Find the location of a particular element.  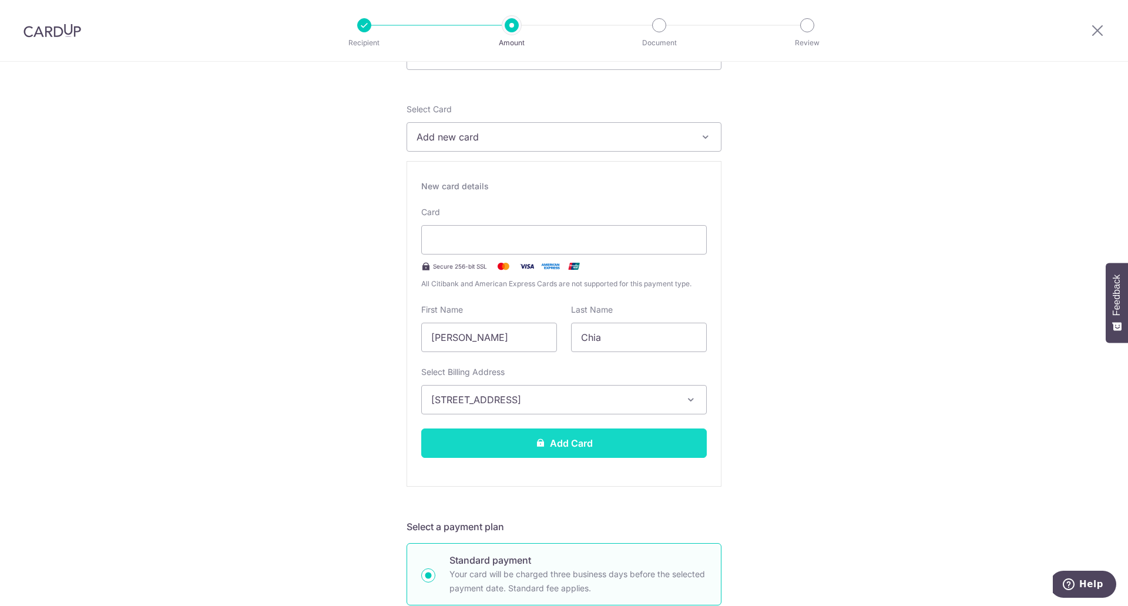

input: Cardholder First Name is located at coordinates (489, 337).